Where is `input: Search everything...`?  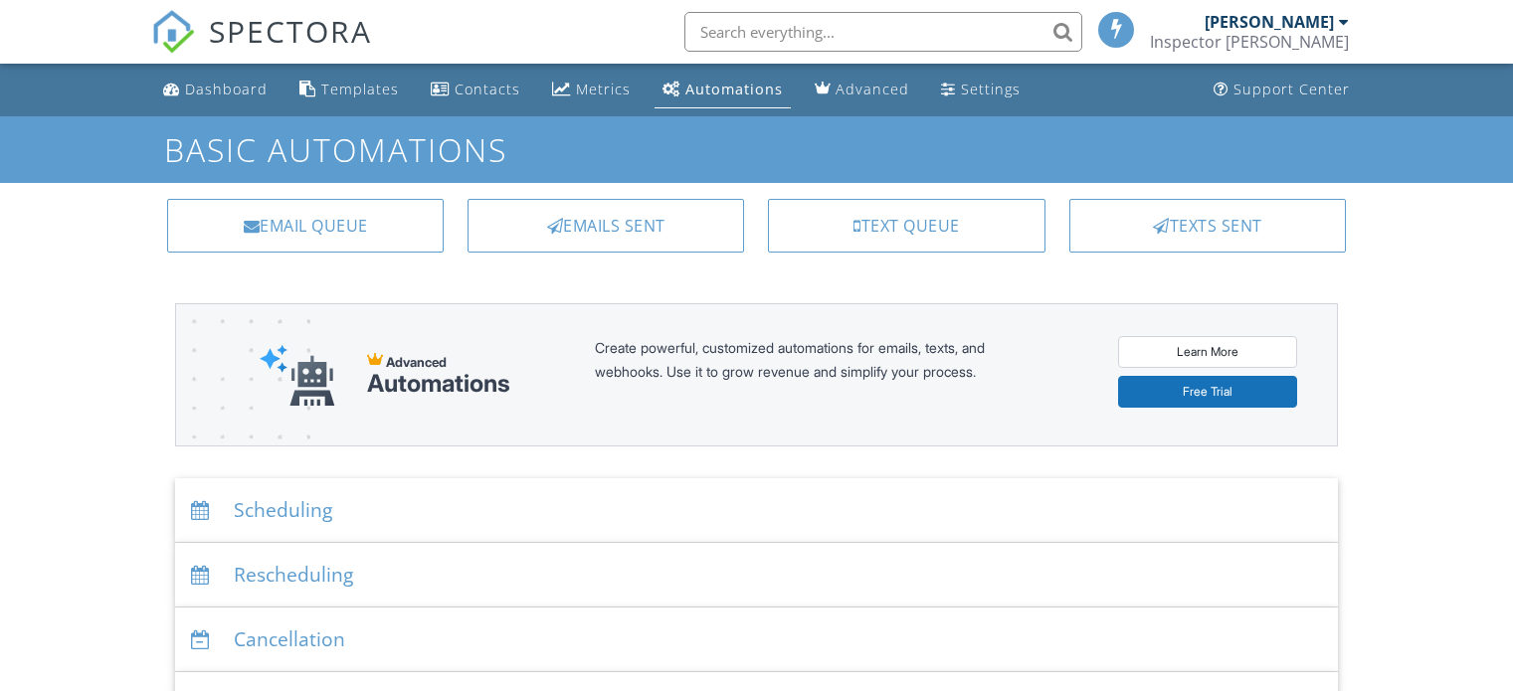 input: Search everything... is located at coordinates (884, 32).